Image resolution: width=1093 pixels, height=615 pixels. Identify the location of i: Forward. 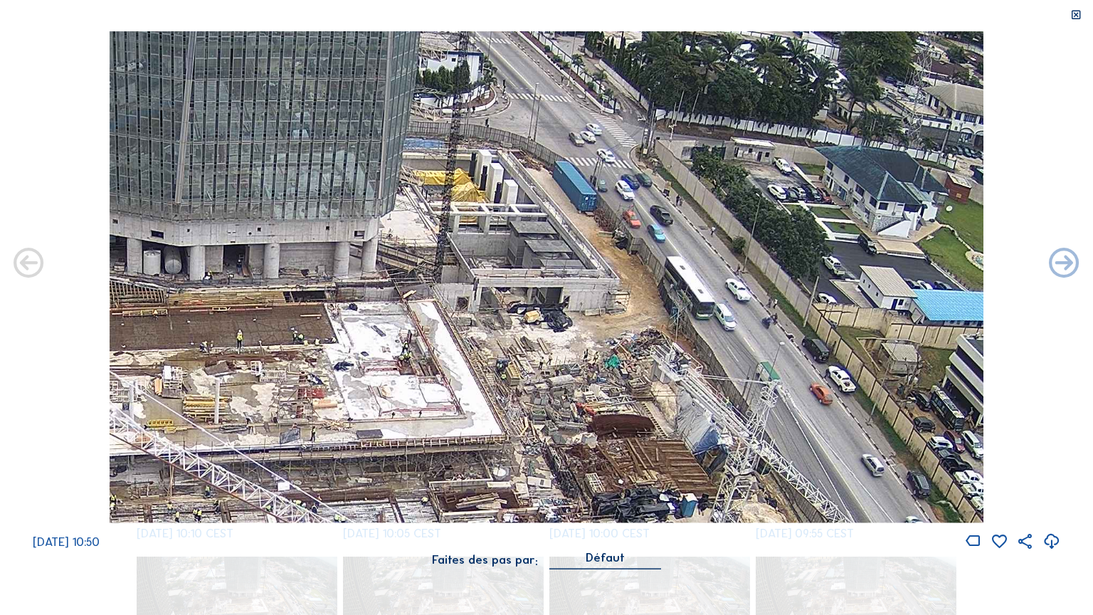
(28, 264).